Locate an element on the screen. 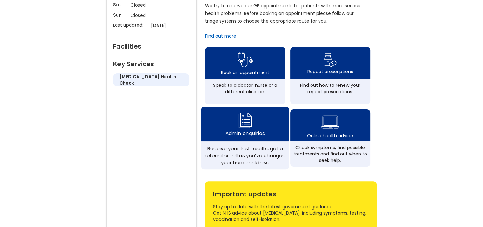  a: admin enquiry iconAdmin enquiriesReceive your test results, get a referral or tell us you’ve chan... is located at coordinates (245, 138).